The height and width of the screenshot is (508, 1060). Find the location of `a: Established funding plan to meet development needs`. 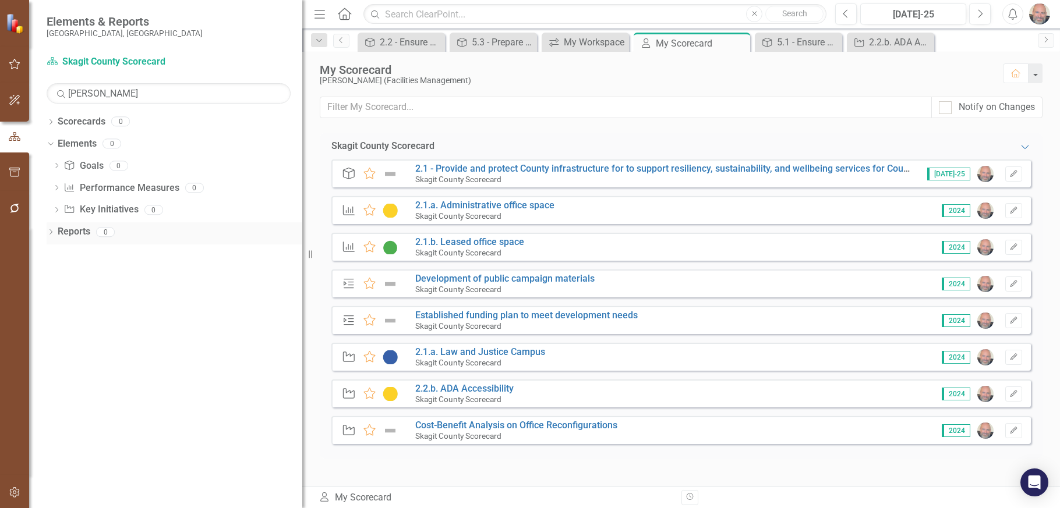

a: Established funding plan to meet development needs is located at coordinates (527, 315).